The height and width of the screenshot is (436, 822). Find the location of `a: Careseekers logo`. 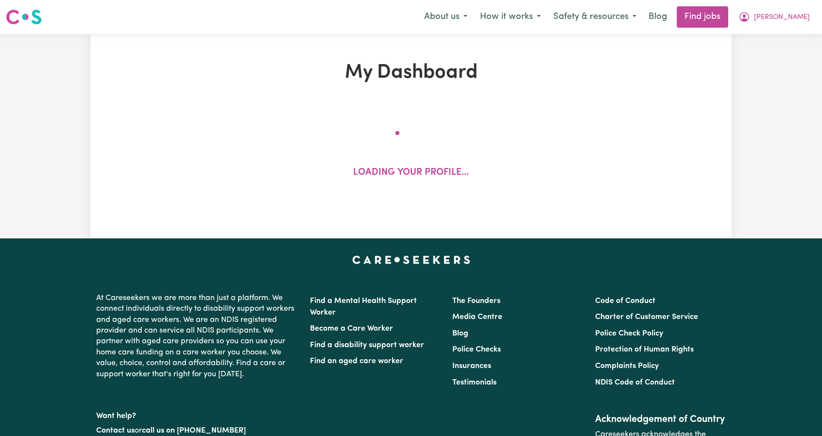

a: Careseekers logo is located at coordinates (24, 17).